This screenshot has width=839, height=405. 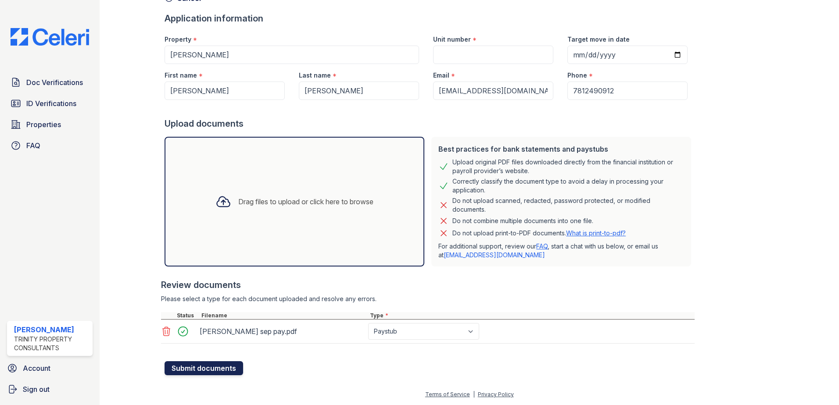 What do you see at coordinates (428, 299) in the screenshot?
I see `div: Please select a type for each document uploaded and resolve any errors.` at bounding box center [428, 299].